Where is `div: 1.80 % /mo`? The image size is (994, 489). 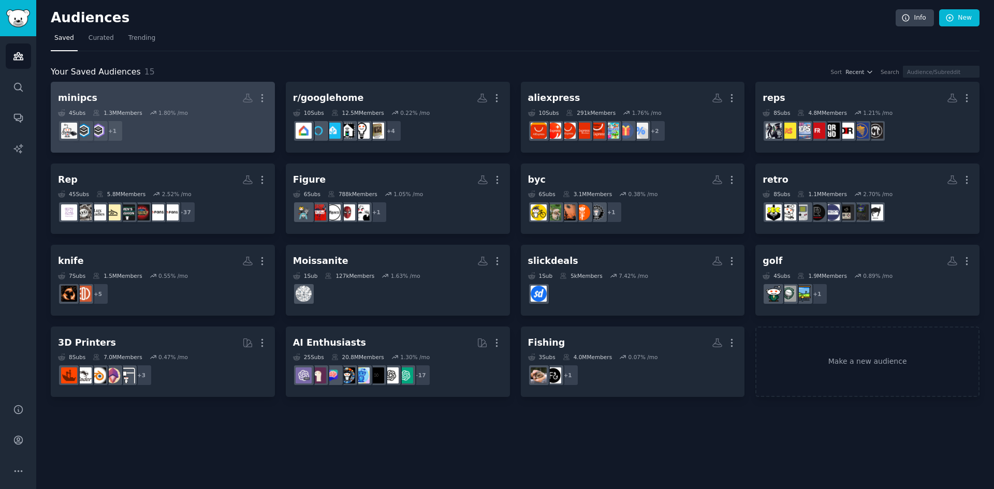
div: 1.80 % /mo is located at coordinates (173, 113).